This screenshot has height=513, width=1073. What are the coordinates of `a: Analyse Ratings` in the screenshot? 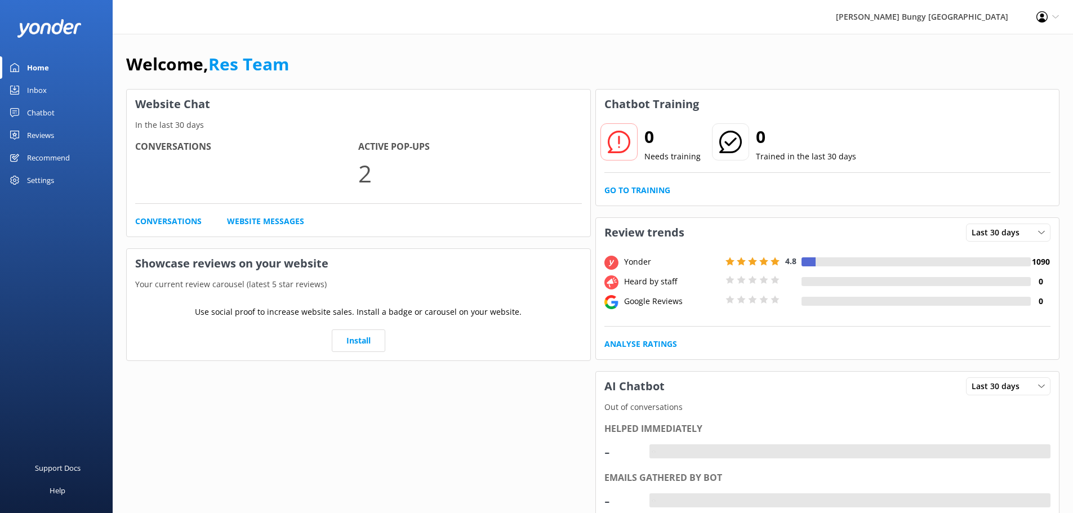 It's located at (640, 344).